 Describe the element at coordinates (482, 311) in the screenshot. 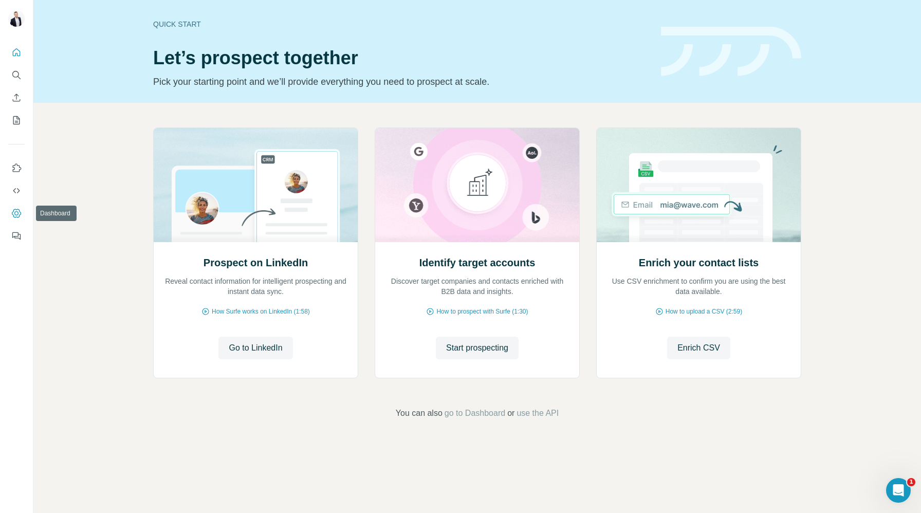

I see `span: How to prospect with Surfe (1:30)` at that location.